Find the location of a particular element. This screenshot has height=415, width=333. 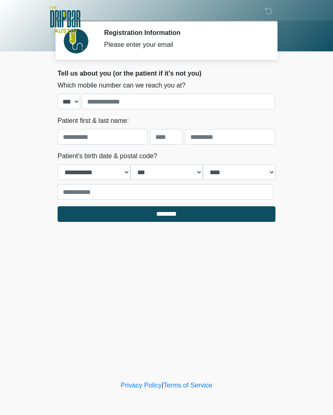

img: The DRIPBaR - Austin The Domain Logo is located at coordinates (65, 19).